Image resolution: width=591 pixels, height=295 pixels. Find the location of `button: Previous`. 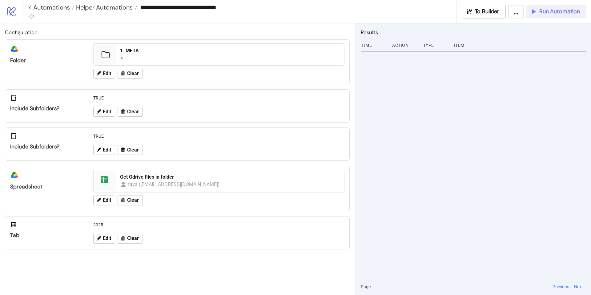

button: Previous is located at coordinates (561, 287).